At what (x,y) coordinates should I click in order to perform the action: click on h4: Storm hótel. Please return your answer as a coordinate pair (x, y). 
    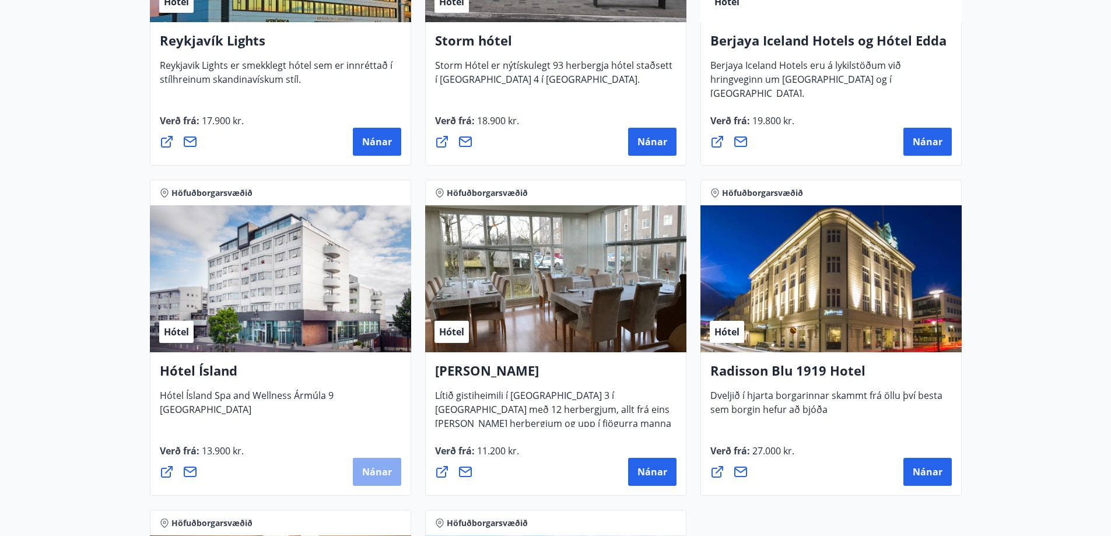
    Looking at the image, I should click on (556, 45).